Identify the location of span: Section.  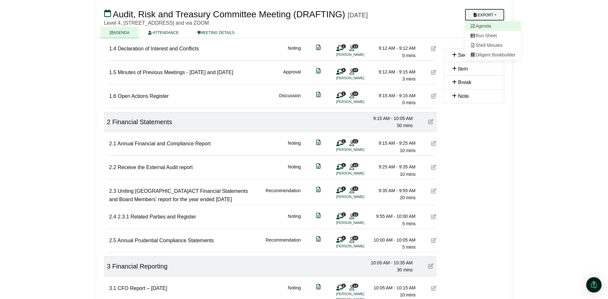
(466, 55).